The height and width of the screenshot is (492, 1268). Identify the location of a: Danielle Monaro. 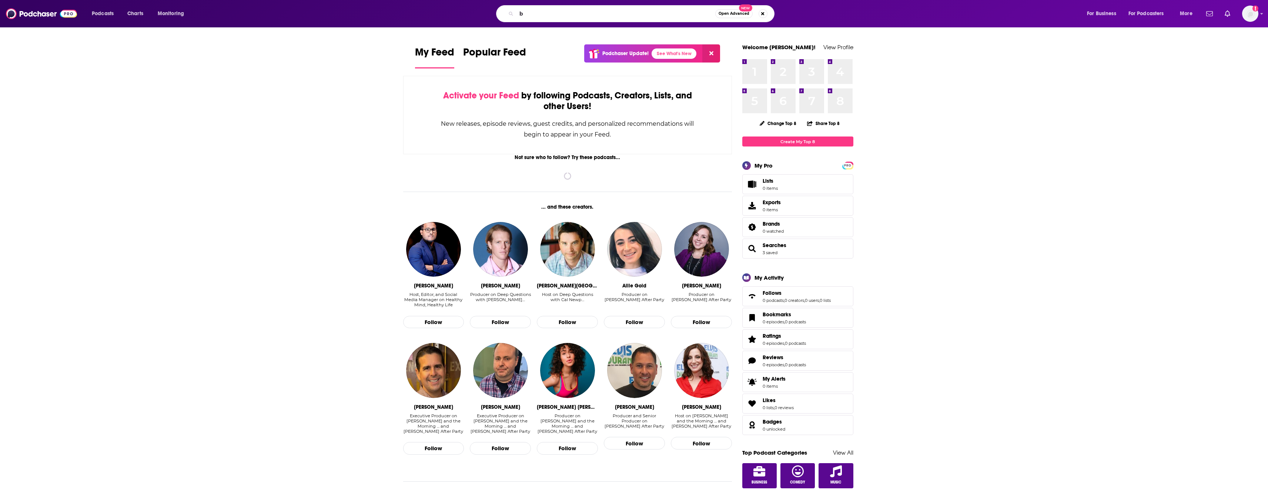
(701, 370).